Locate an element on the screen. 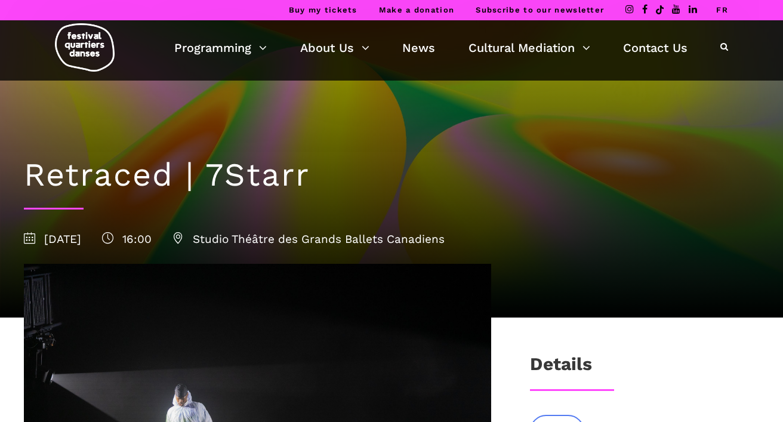 The height and width of the screenshot is (422, 783). a: Cultural Mediation is located at coordinates (529, 48).